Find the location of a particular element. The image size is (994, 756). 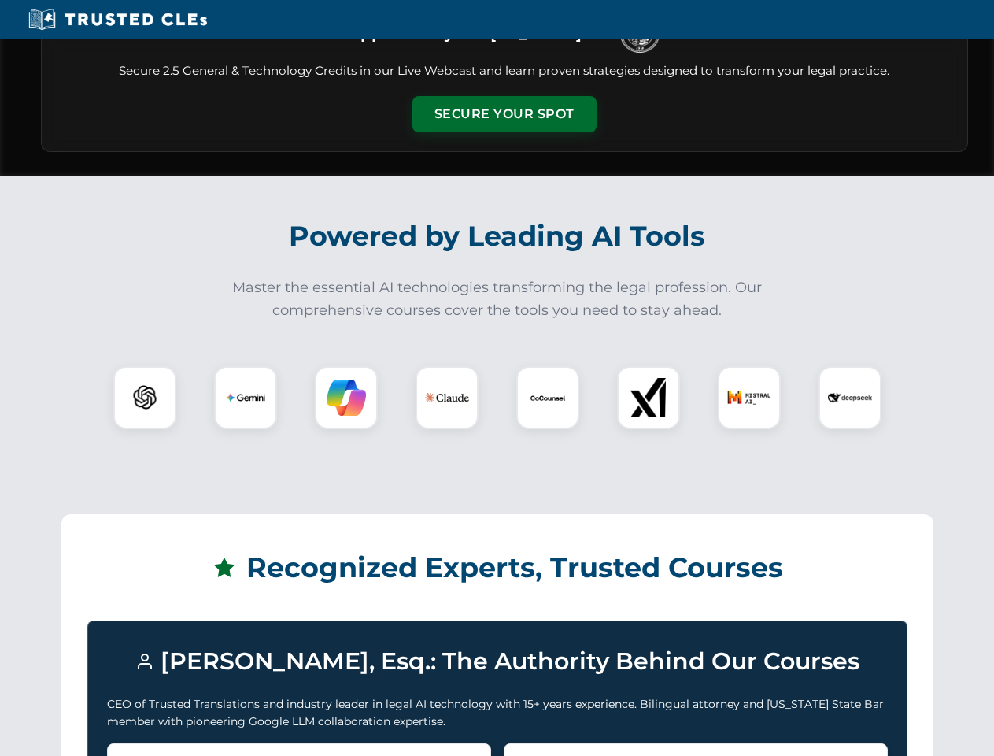

div: DeepSeek is located at coordinates (850, 398).